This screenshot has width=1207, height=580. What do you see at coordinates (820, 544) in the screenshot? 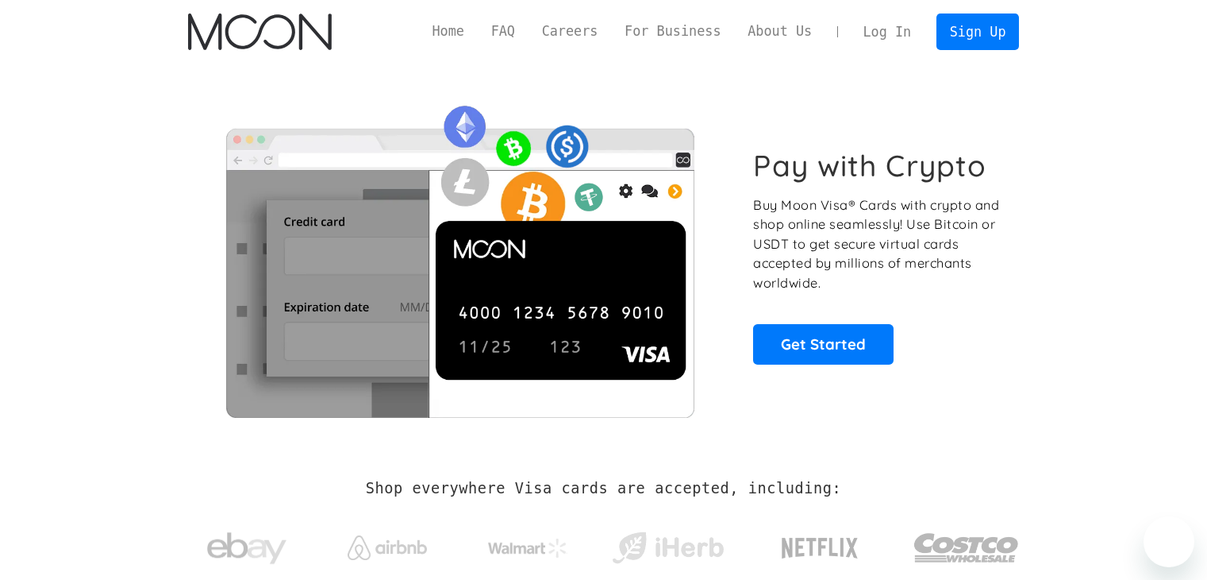
I see `a: Netflix` at bounding box center [820, 544].